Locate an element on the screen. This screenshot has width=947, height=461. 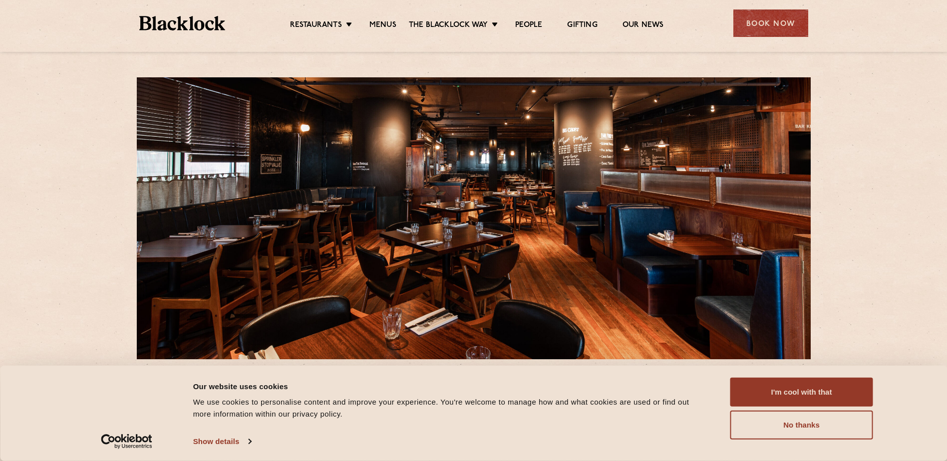
a: The Blacklock Way is located at coordinates (449, 26).